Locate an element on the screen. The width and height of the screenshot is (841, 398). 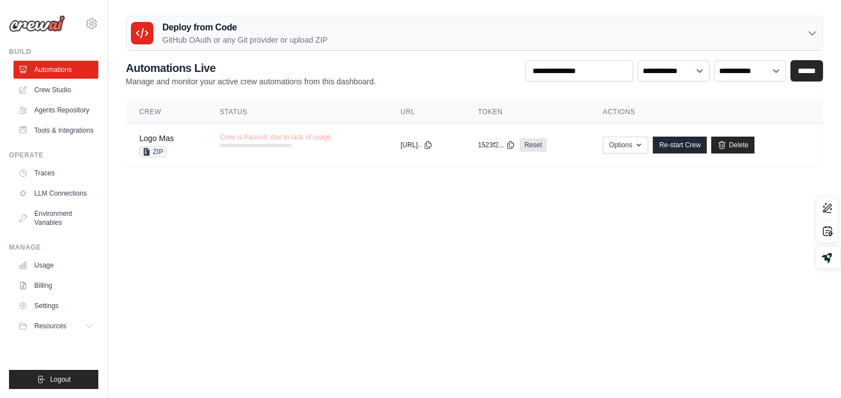
div: Manage is located at coordinates (53, 247).